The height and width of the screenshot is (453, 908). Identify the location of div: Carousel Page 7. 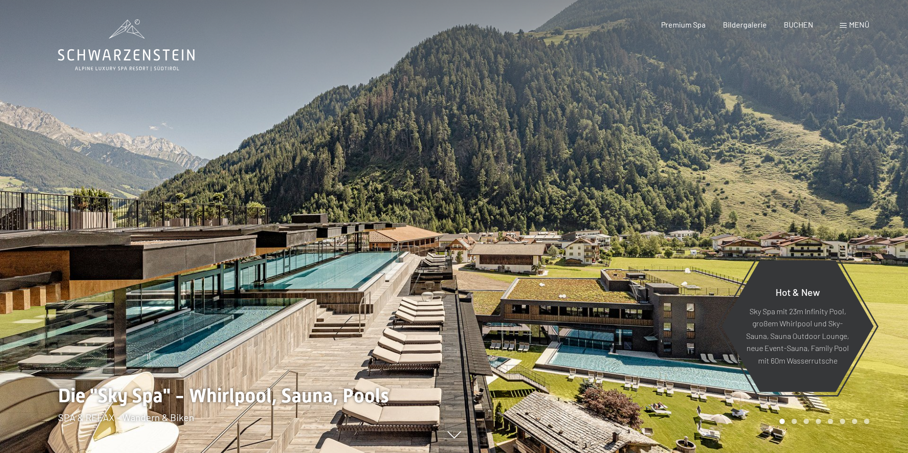
(854, 421).